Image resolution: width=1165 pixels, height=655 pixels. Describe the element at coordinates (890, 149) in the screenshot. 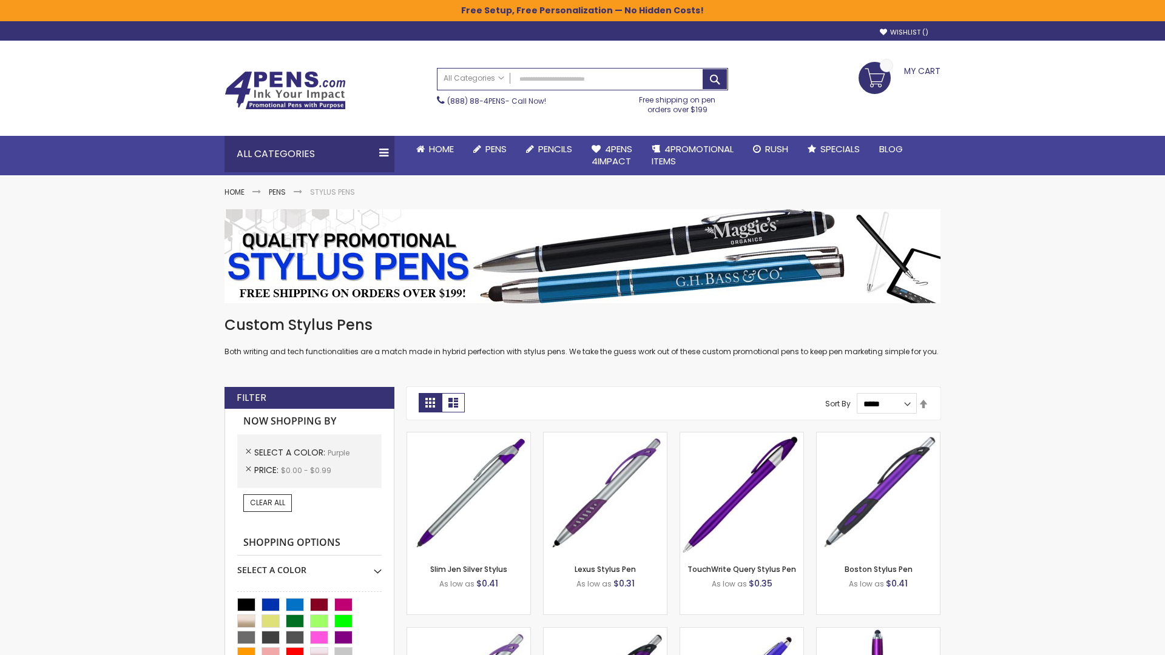

I see `span: Blog` at that location.